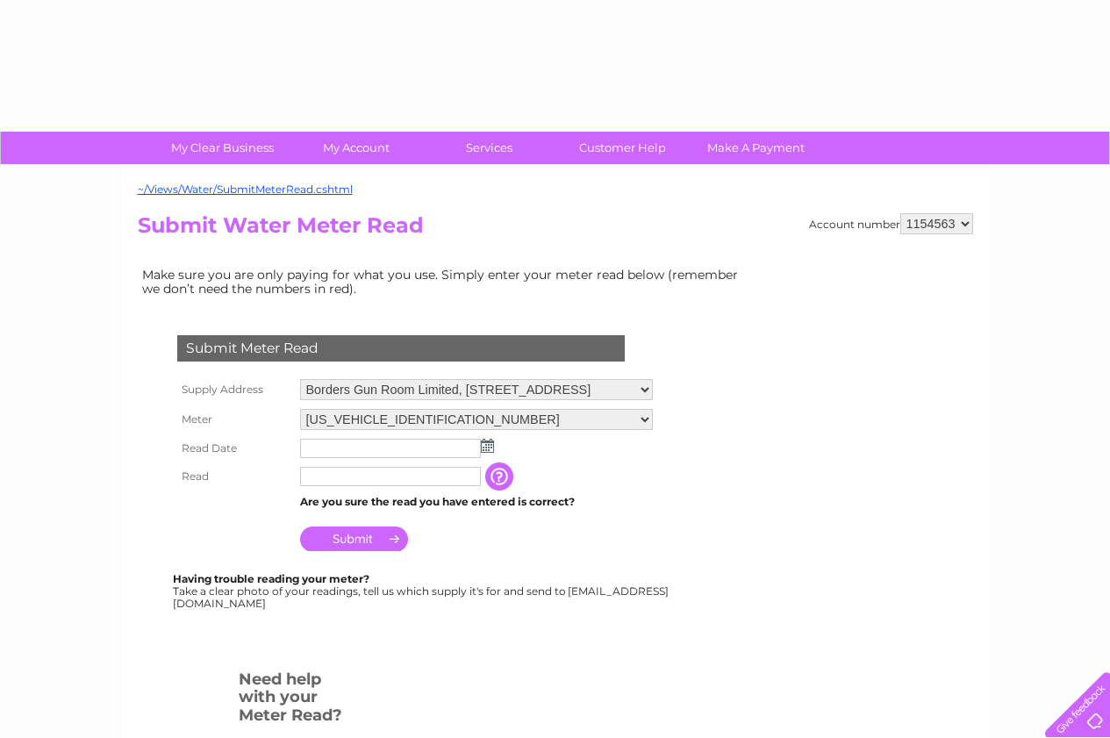  What do you see at coordinates (476, 502) in the screenshot?
I see `td: Are you sure the read you have entered is correct?` at bounding box center [476, 502].